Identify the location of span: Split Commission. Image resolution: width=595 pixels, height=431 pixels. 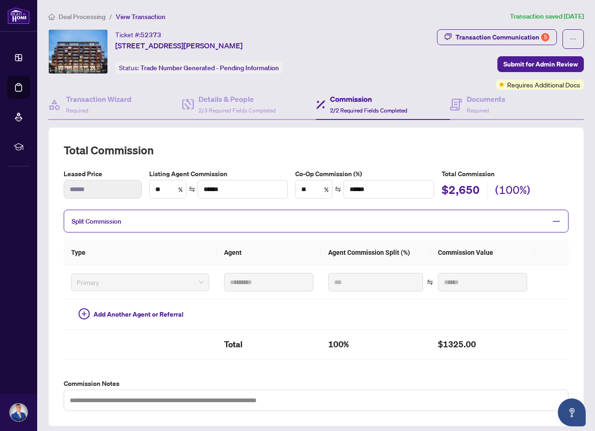
(96, 221).